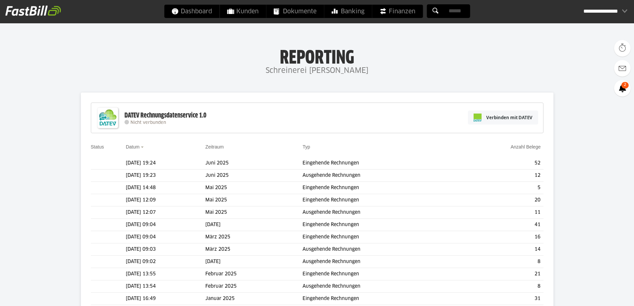 This screenshot has width=634, height=306. I want to click on img: pi-datev-logo-farbig-24.svg, so click(478, 118).